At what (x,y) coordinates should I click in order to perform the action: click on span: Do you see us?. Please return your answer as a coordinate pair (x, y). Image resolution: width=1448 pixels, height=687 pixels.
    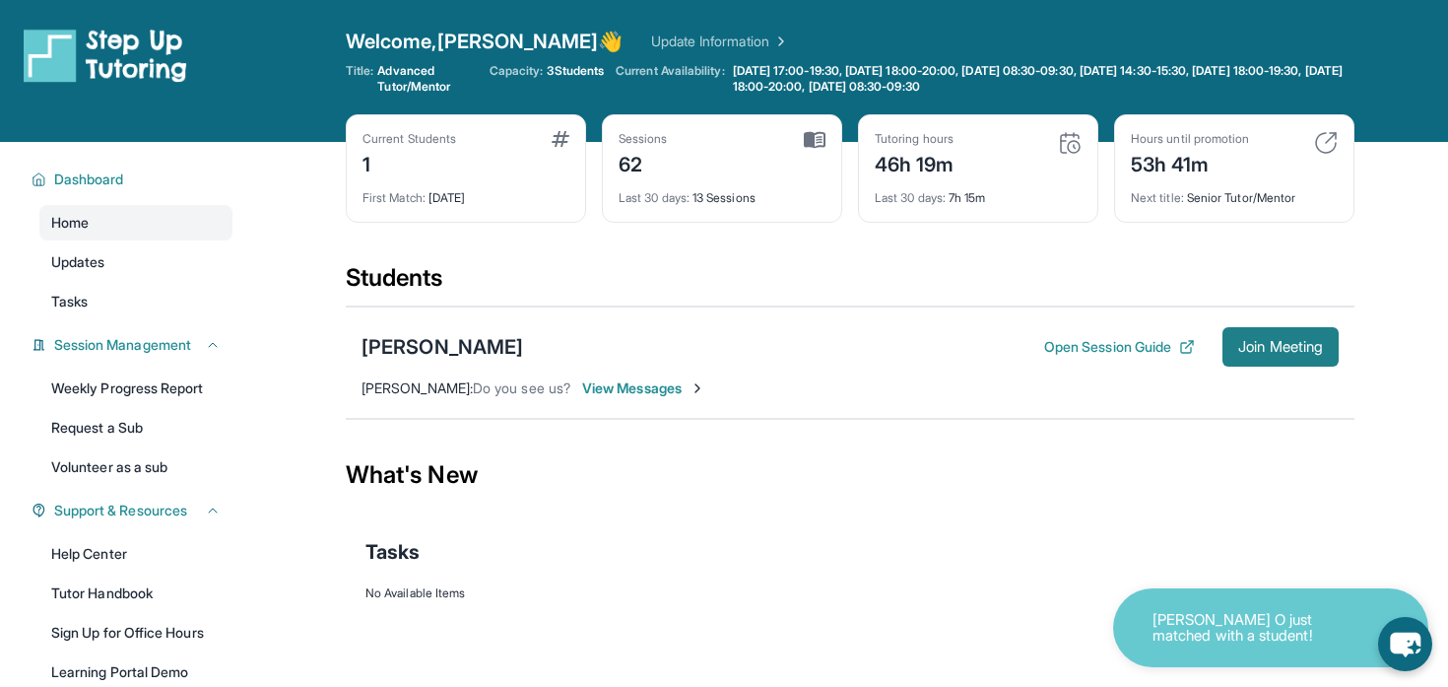
    Looking at the image, I should click on (521, 387).